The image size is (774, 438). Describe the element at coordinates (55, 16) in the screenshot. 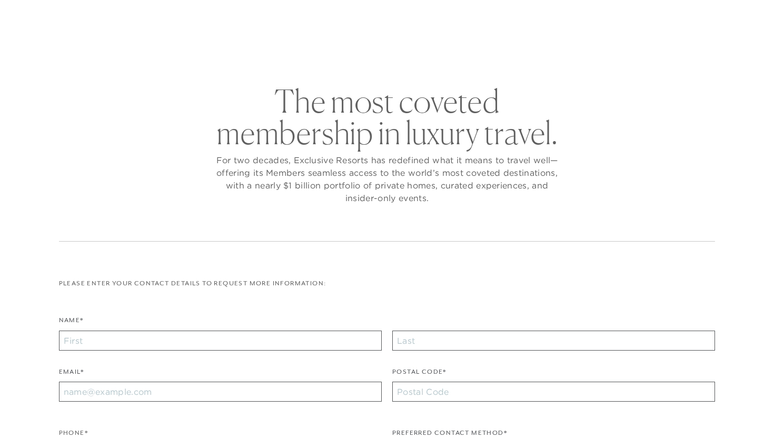

I see `a: Get Started` at that location.